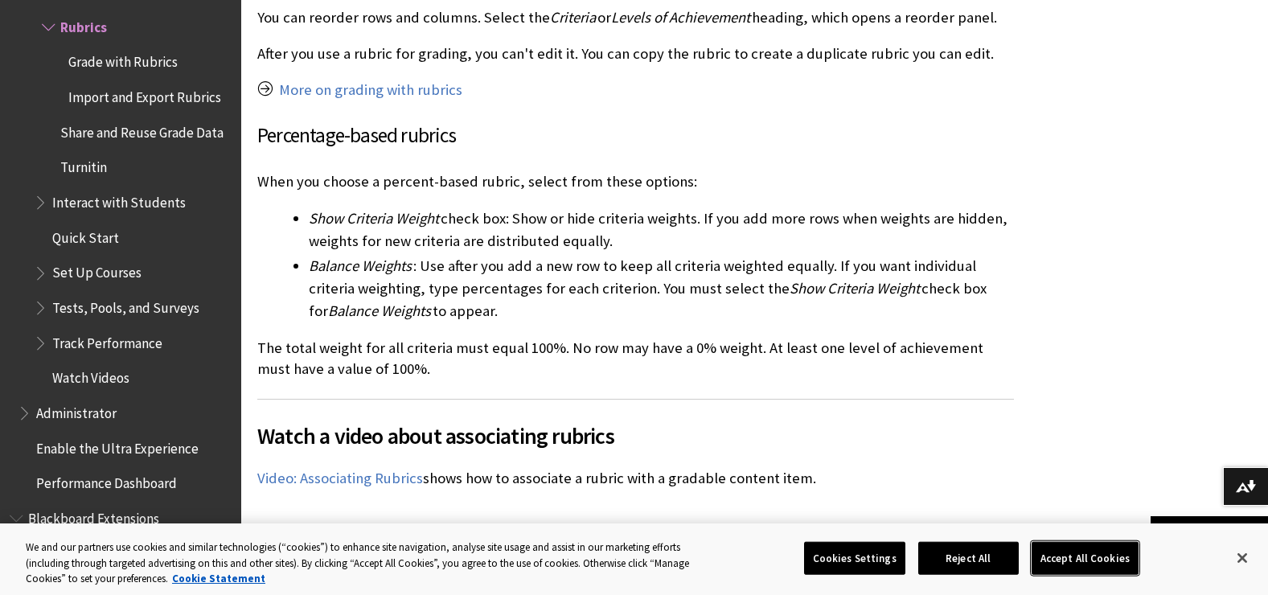 This screenshot has width=1268, height=595. What do you see at coordinates (635, 18) in the screenshot?
I see `p: You can reorder rows and columns. Select the or heading, which opens a reorder panel.` at bounding box center [635, 18].